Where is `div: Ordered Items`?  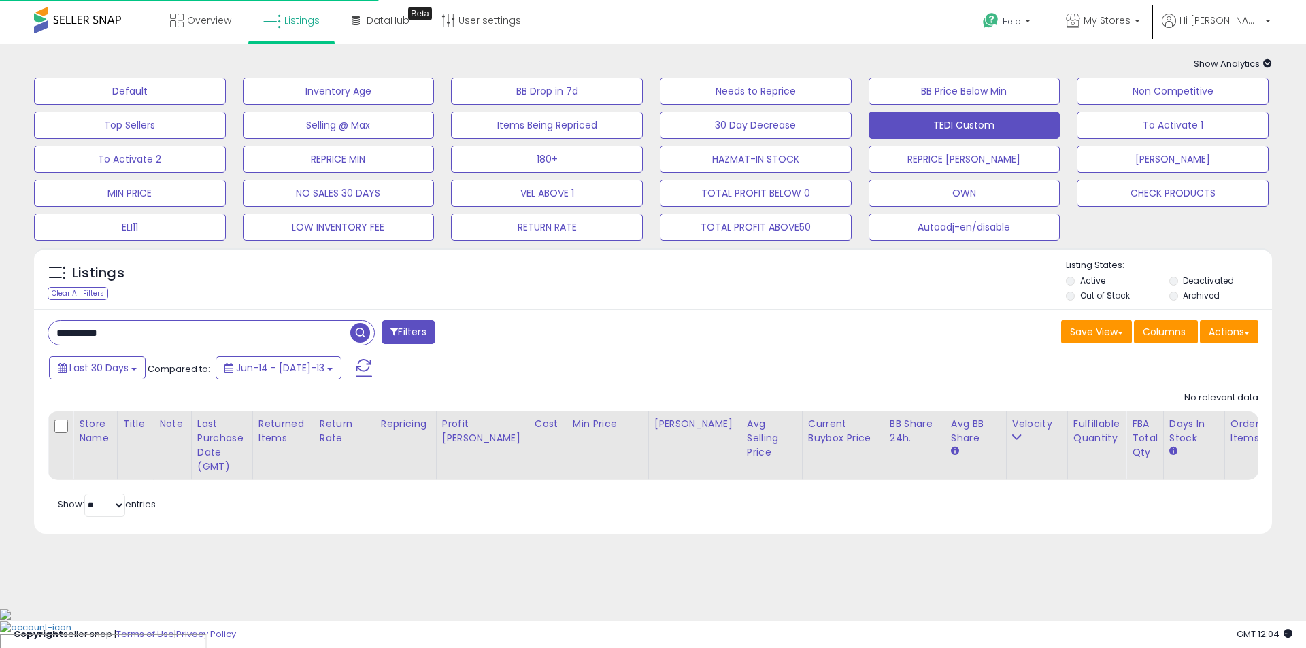 div: Ordered Items is located at coordinates (1255, 431).